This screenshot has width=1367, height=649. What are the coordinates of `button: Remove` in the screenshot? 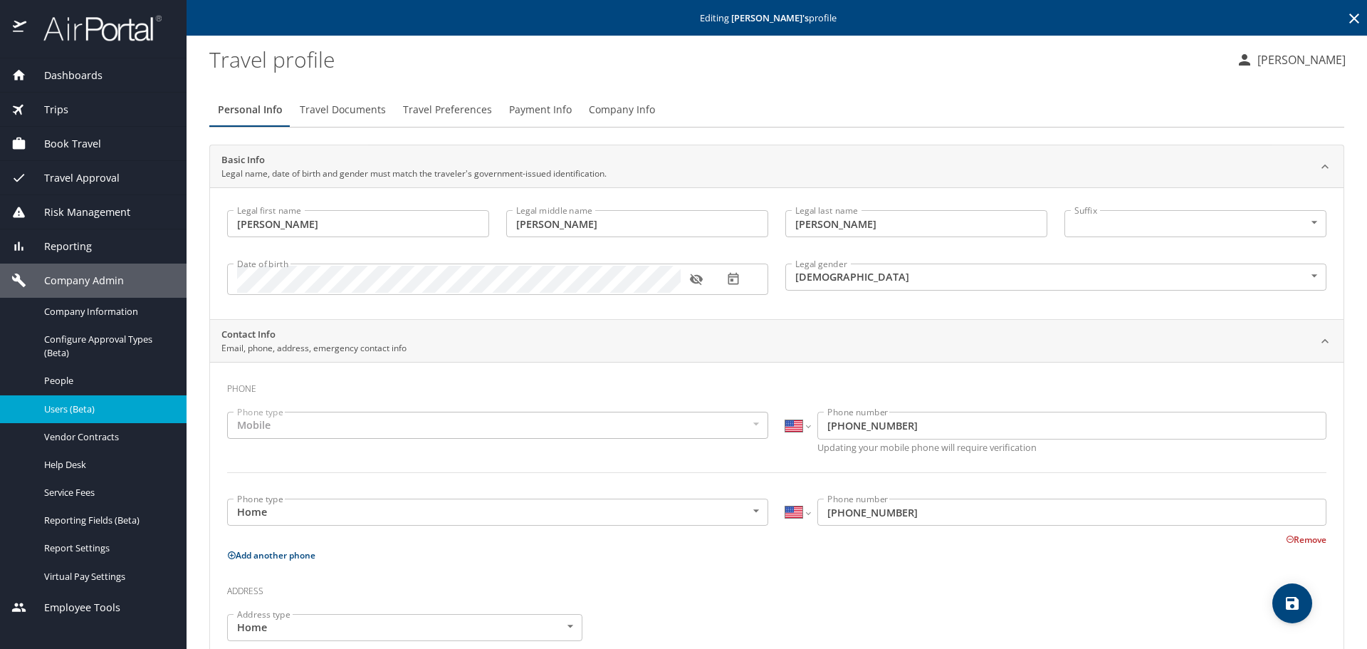 It's located at (1306, 539).